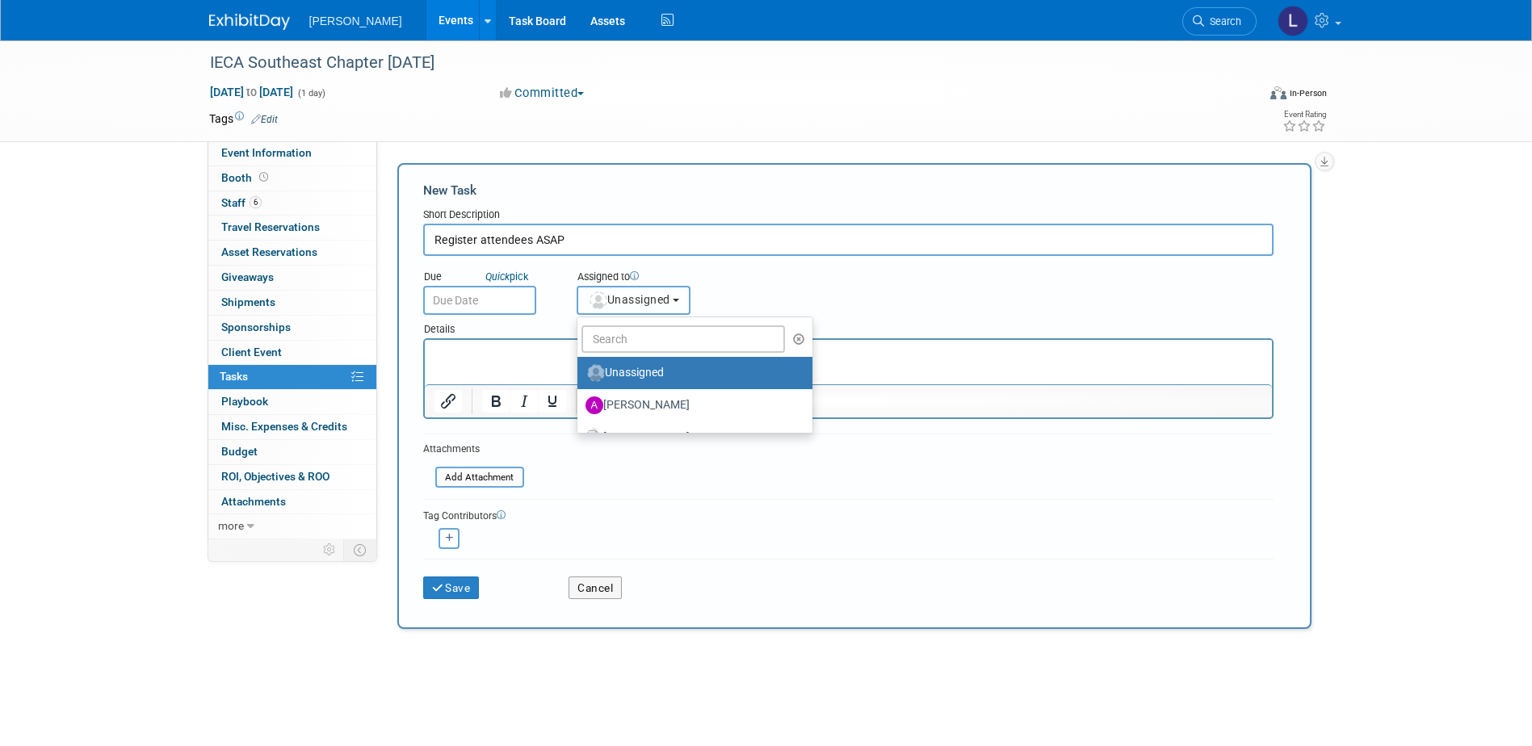 The width and height of the screenshot is (1532, 746). Describe the element at coordinates (292, 278) in the screenshot. I see `a: Giveaways` at that location.